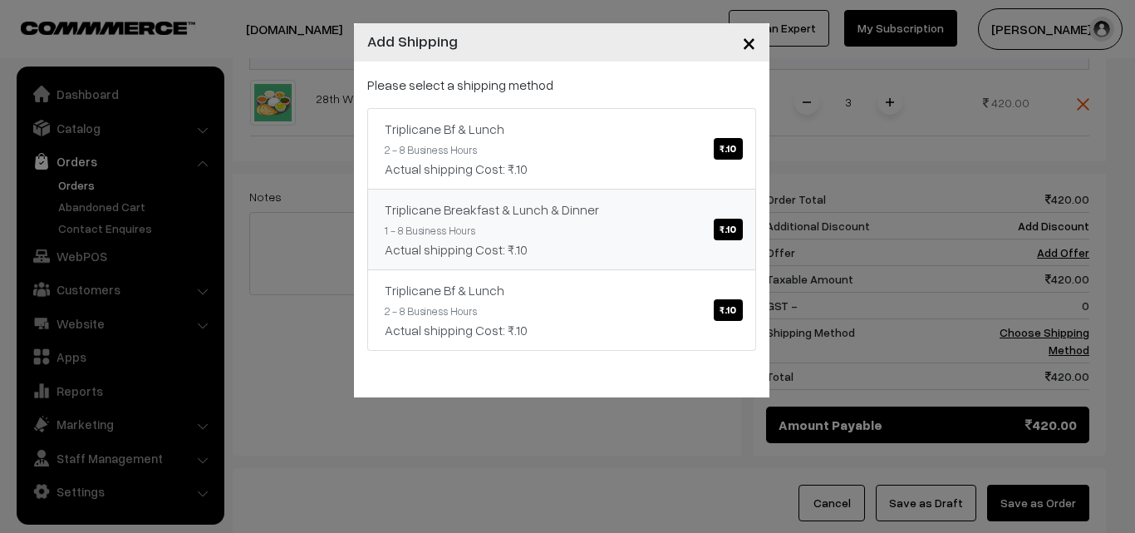 This screenshot has width=1135, height=533. I want to click on button: Close, so click(749, 42).